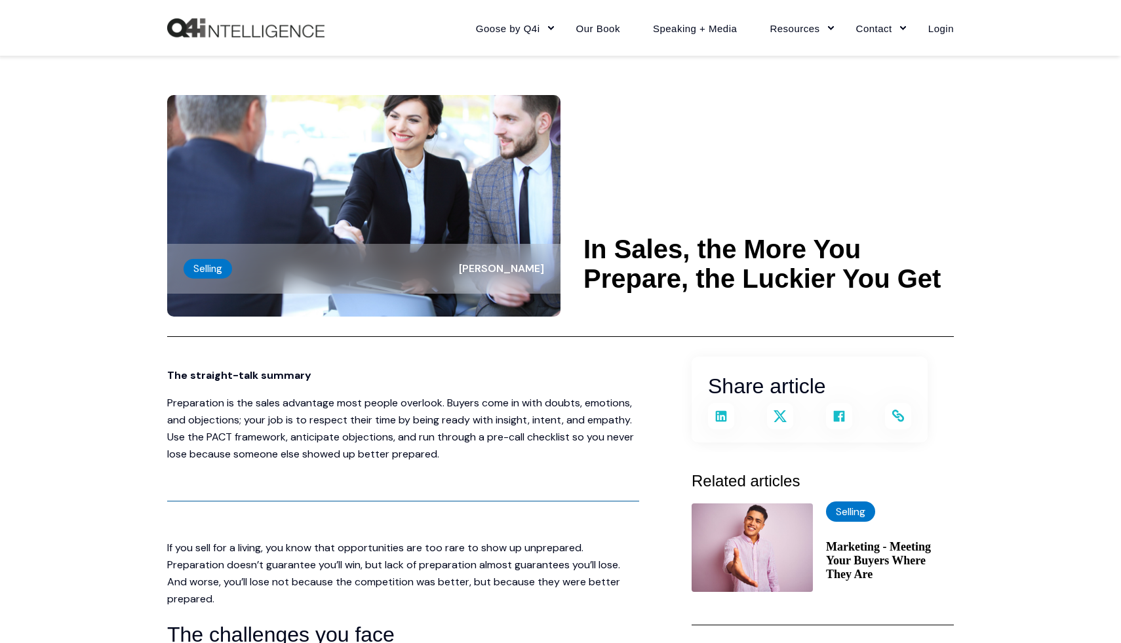 The image size is (1121, 643). What do you see at coordinates (890, 561) in the screenshot?
I see `a: Marketing - Meeting Your Buyers Where They Are` at bounding box center [890, 561].